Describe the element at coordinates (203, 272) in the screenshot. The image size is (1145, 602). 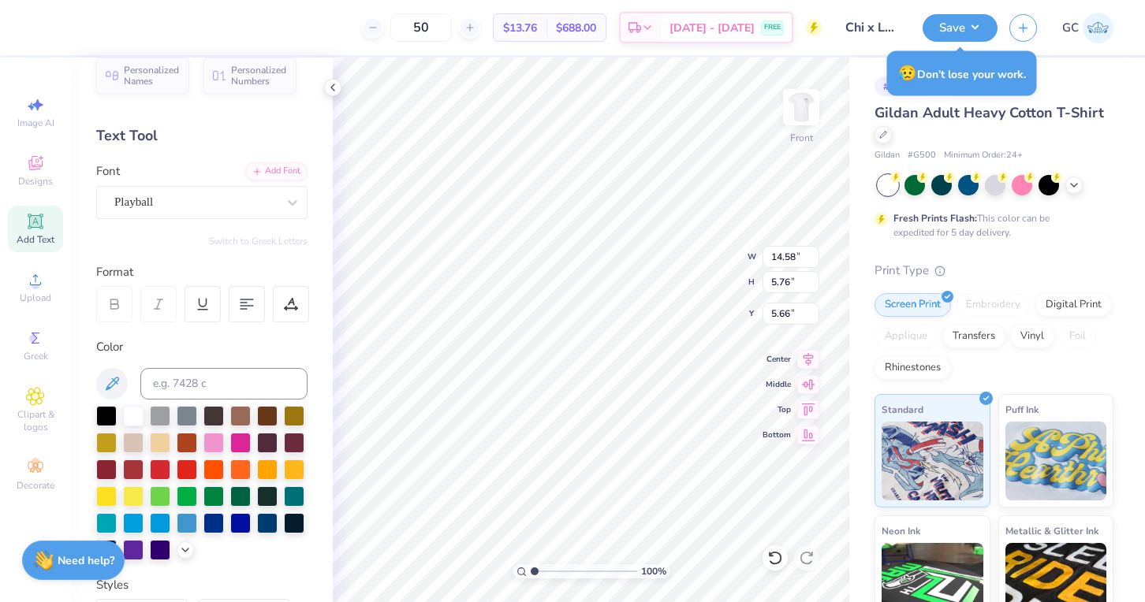
I see `div: Format` at that location.